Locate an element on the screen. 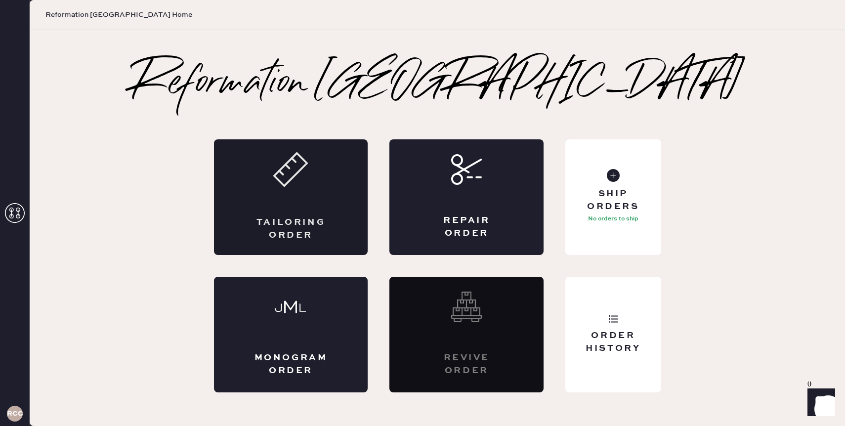 This screenshot has width=845, height=426. div: Revive order is located at coordinates (467, 364).